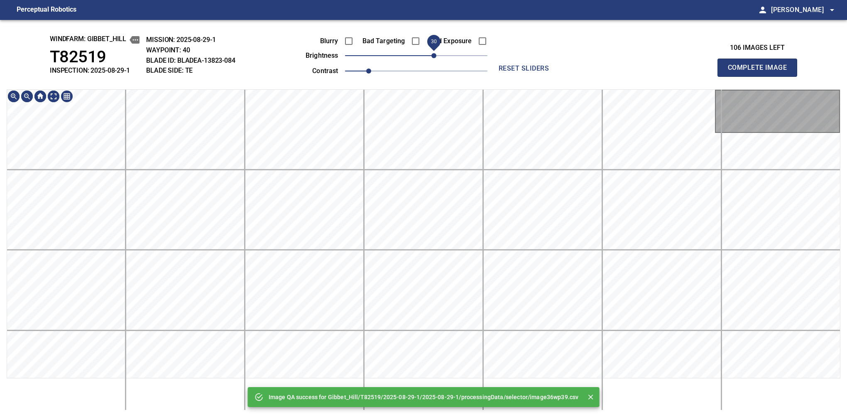 This screenshot has height=417, width=847. I want to click on button: reset sliders, so click(524, 68).